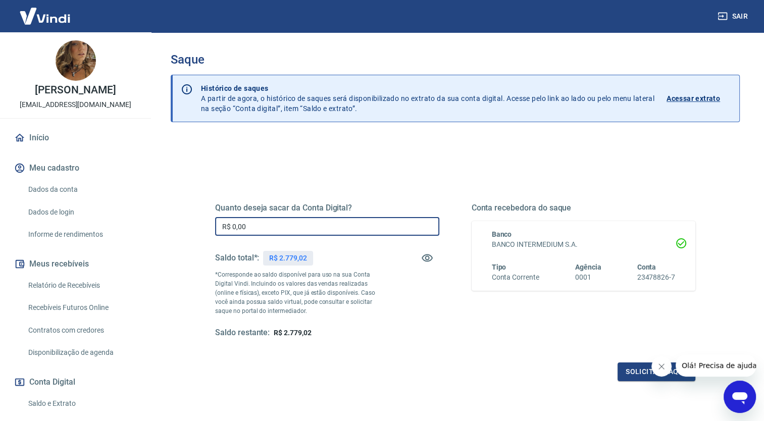 The image size is (764, 421). Describe the element at coordinates (75, 264) in the screenshot. I see `button: Meus recebíveis` at that location.